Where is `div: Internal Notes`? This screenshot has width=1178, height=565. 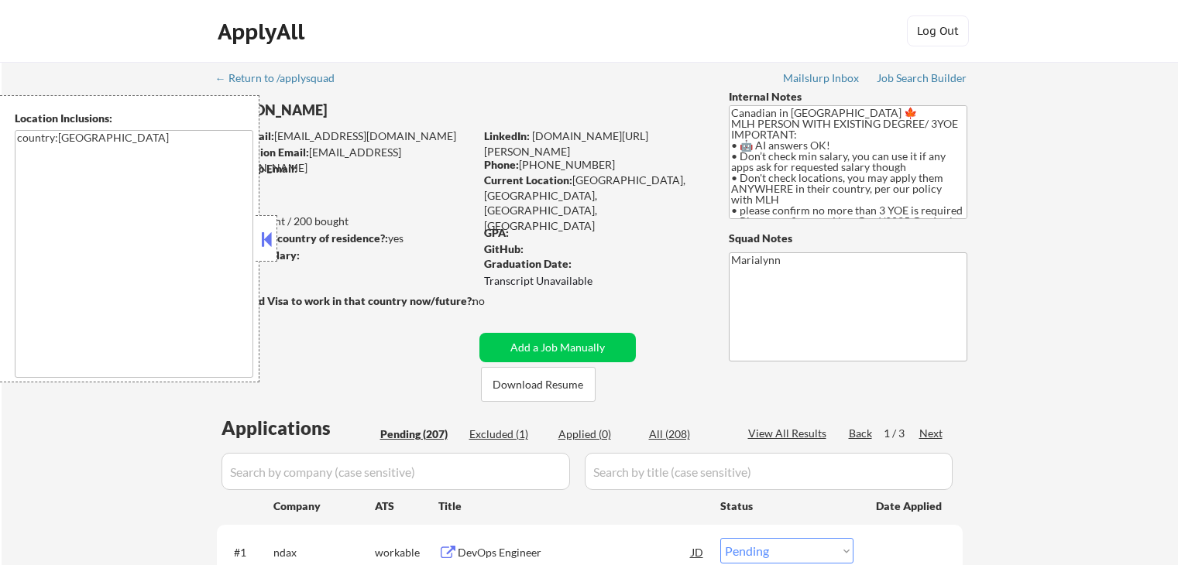 div: Internal Notes is located at coordinates (848, 97).